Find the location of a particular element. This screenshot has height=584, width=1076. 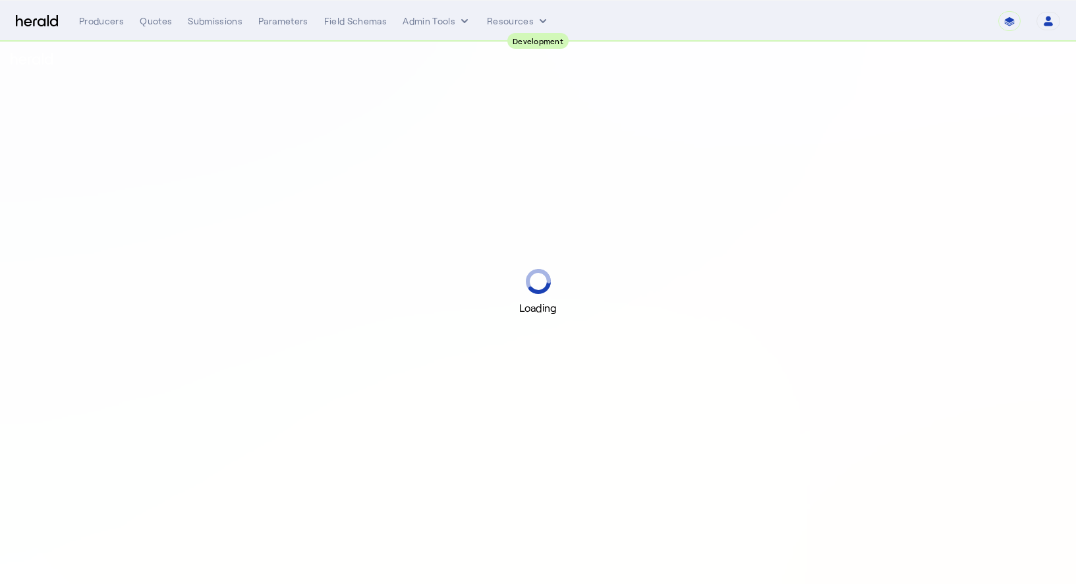

button: internal dropdown menu is located at coordinates (437, 21).